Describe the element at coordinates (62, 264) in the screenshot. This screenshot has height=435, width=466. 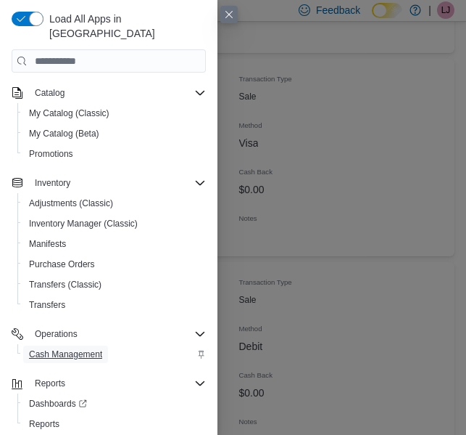
I see `a: Purchase Orders` at that location.